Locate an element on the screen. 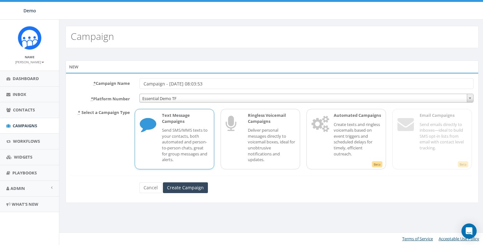 This screenshot has width=483, height=245. a: Cancel is located at coordinates (150, 188).